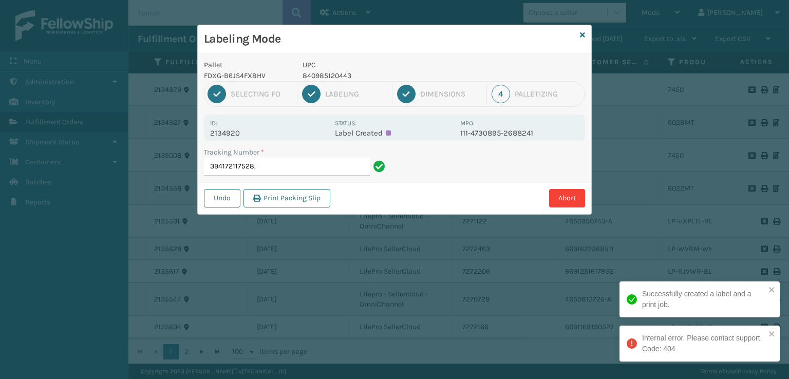 Image resolution: width=789 pixels, height=379 pixels. Describe the element at coordinates (394, 133) in the screenshot. I see `p: Label Created` at that location.